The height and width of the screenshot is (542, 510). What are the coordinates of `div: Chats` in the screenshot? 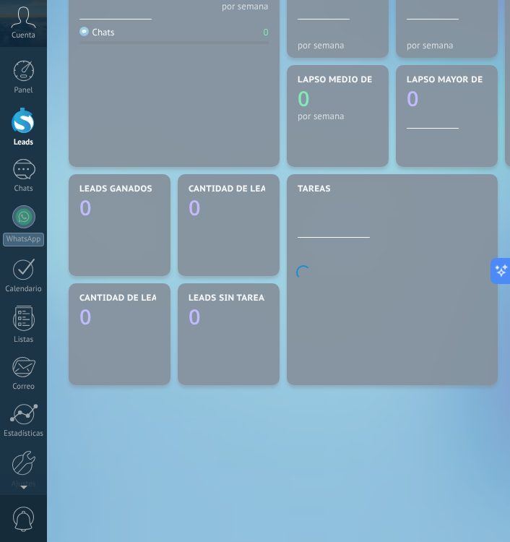 It's located at (24, 189).